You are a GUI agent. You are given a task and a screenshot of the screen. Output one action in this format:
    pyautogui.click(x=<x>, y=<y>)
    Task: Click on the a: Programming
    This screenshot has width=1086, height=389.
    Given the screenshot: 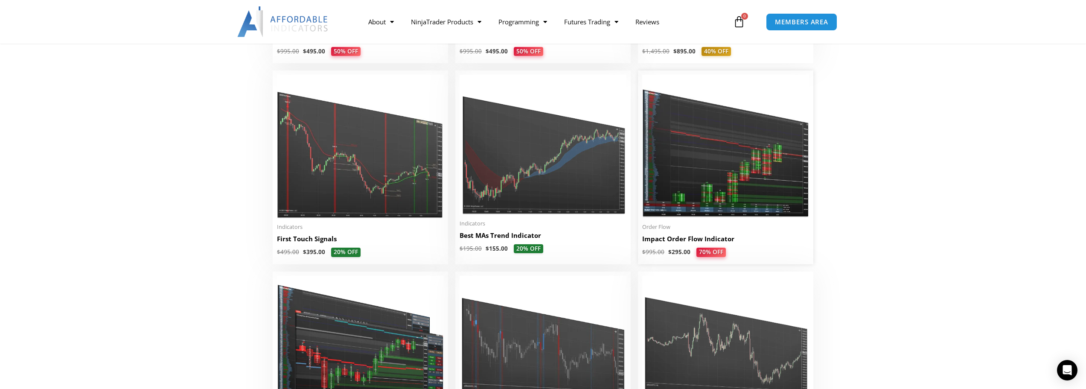 What is the action you would take?
    pyautogui.click(x=523, y=22)
    